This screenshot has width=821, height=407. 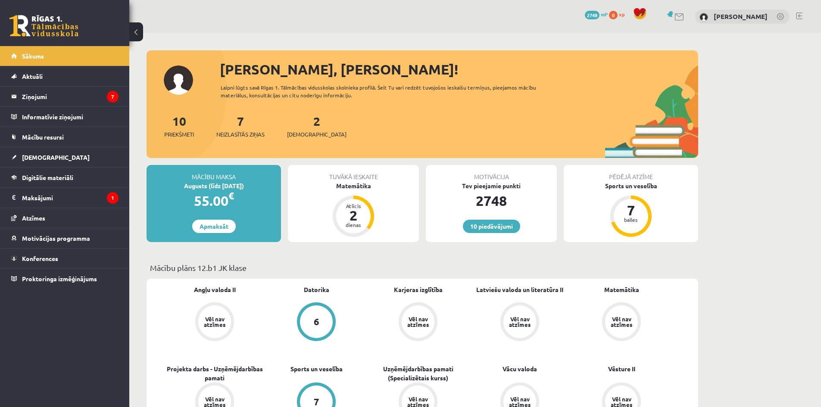 I want to click on i: 1, so click(x=112, y=198).